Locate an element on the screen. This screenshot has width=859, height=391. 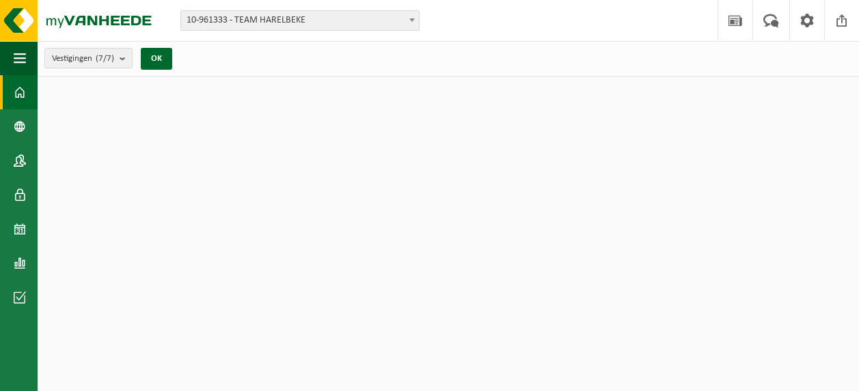
count: (7/7) is located at coordinates (105, 58).